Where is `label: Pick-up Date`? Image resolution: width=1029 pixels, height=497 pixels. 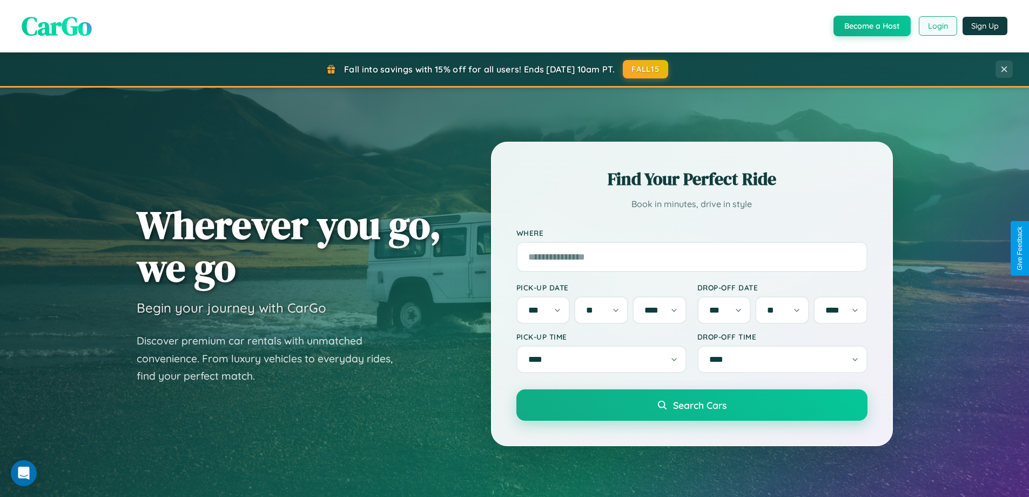 label: Pick-up Date is located at coordinates (601, 287).